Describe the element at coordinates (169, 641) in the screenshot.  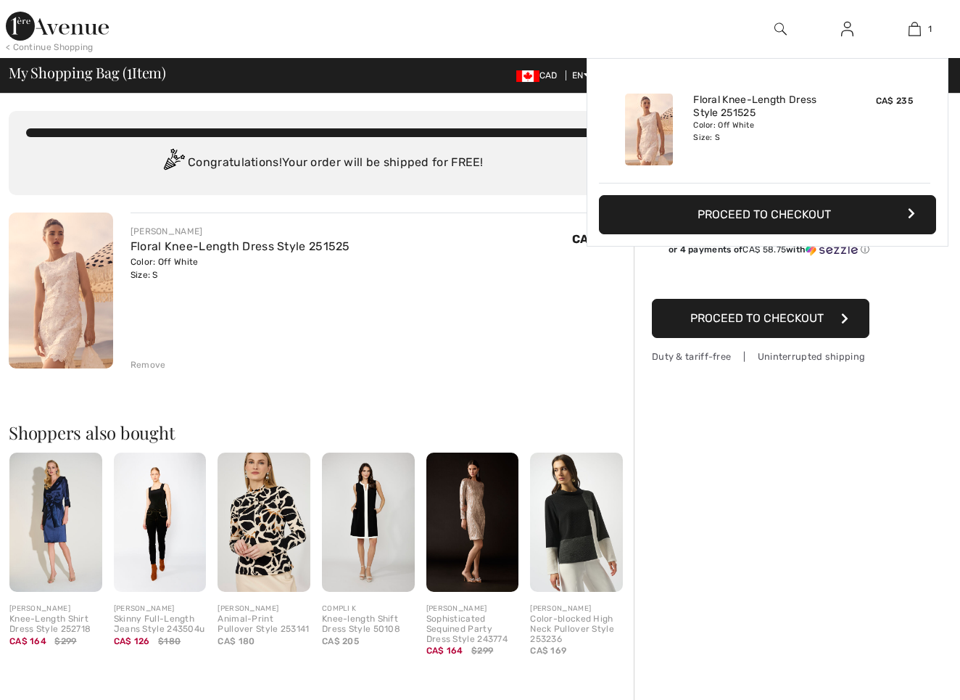
I see `span: $180` at that location.